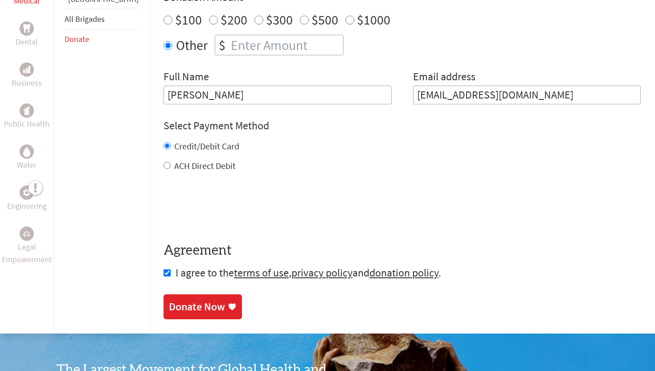 The image size is (655, 371). I want to click on p: Business, so click(27, 83).